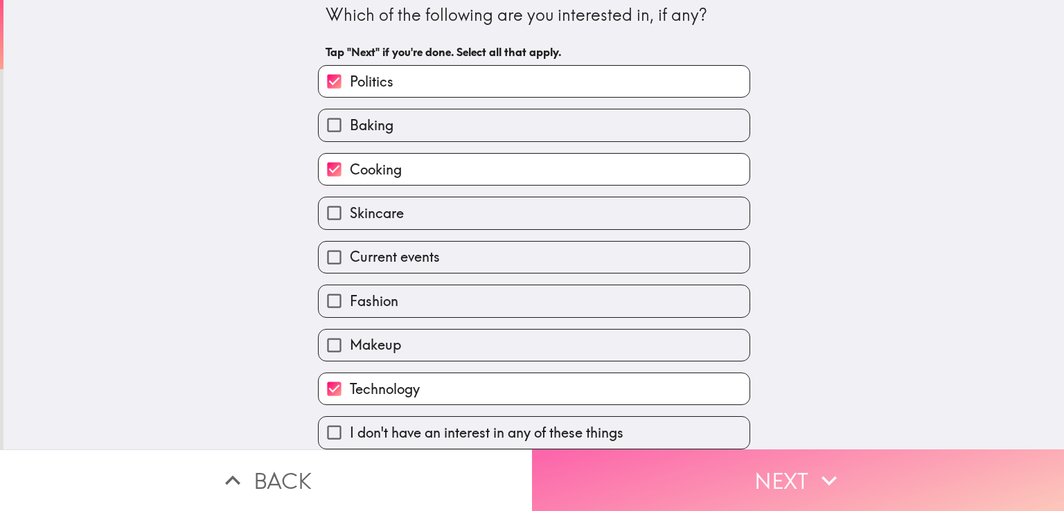  What do you see at coordinates (534, 432) in the screenshot?
I see `button: I don't have an interest in any of these things` at bounding box center [534, 432].